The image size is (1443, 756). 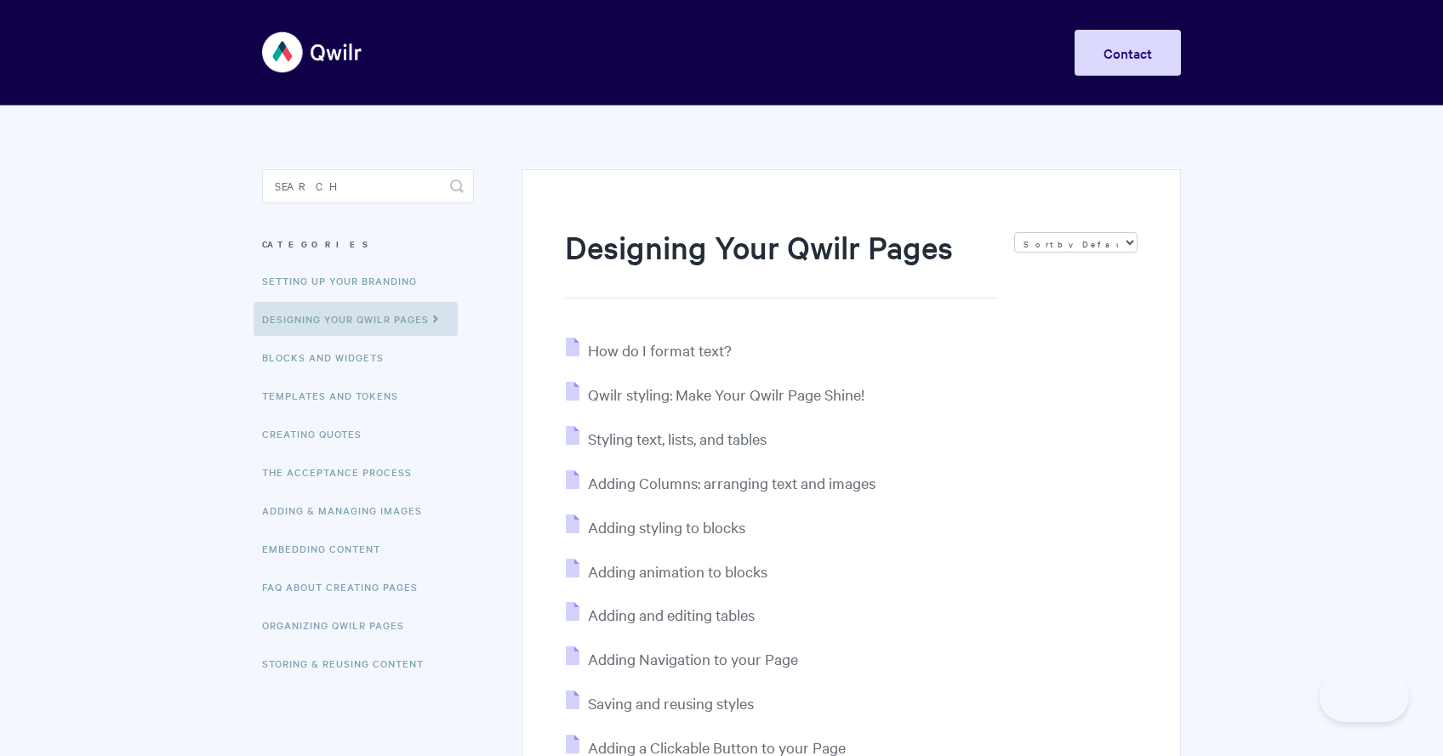 I want to click on select: Page reloads on selection, so click(x=1076, y=243).